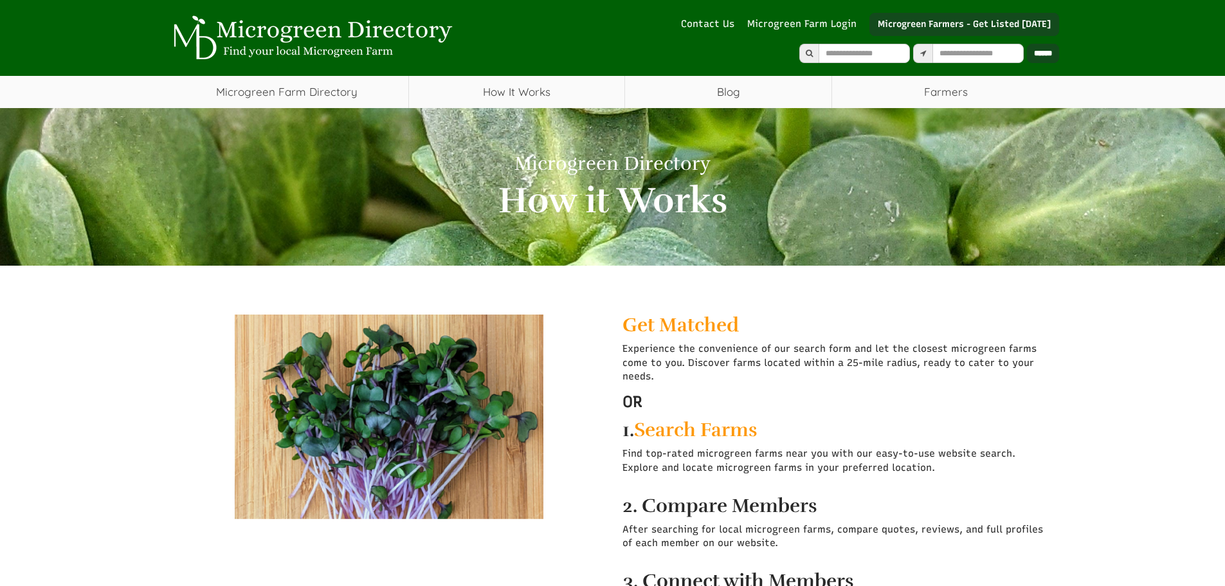  Describe the element at coordinates (805, 24) in the screenshot. I see `a: Microgreen Farm Login` at that location.